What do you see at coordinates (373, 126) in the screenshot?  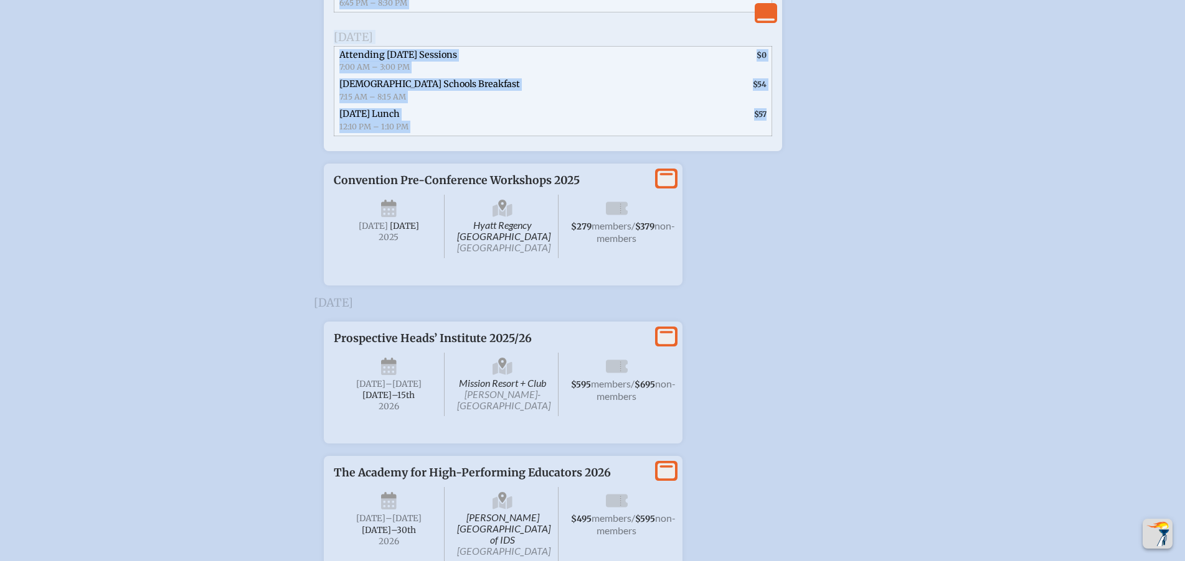 I see `span: 12:10 PM – 1:10 PM` at bounding box center [373, 126].